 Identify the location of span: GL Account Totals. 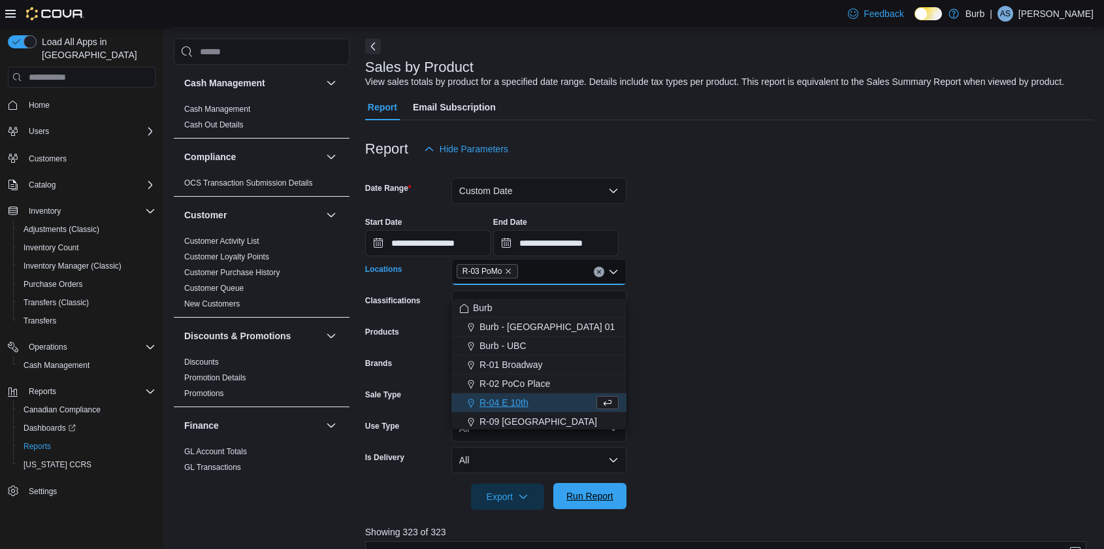
(216, 451).